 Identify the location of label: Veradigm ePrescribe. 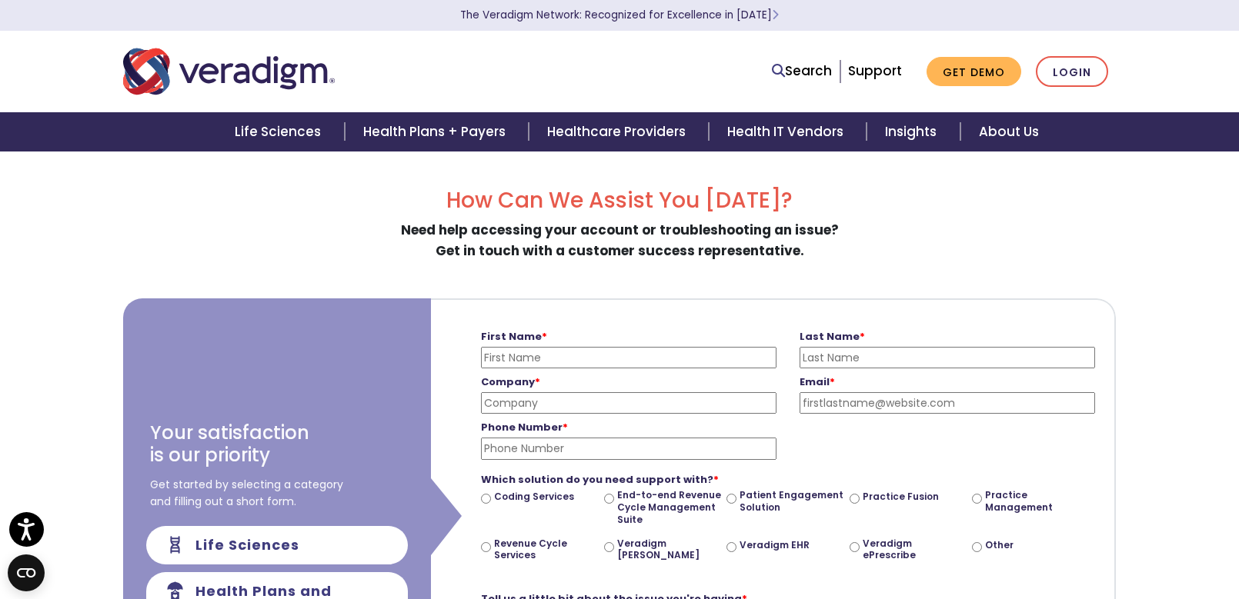
(914, 549).